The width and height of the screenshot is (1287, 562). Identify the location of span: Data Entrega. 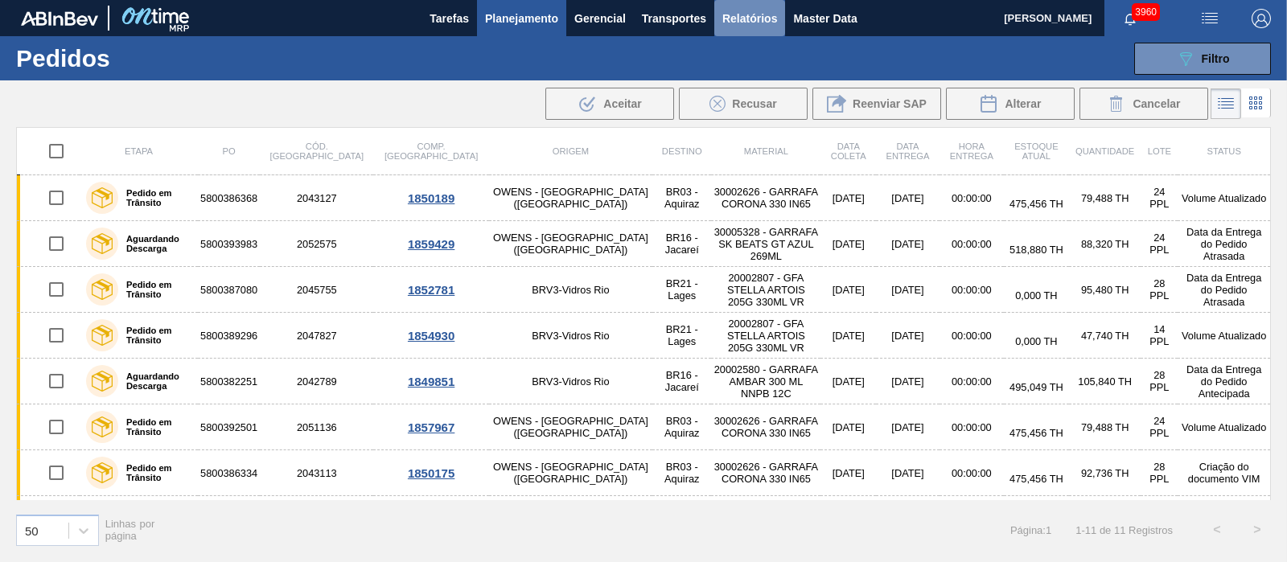
(907, 151).